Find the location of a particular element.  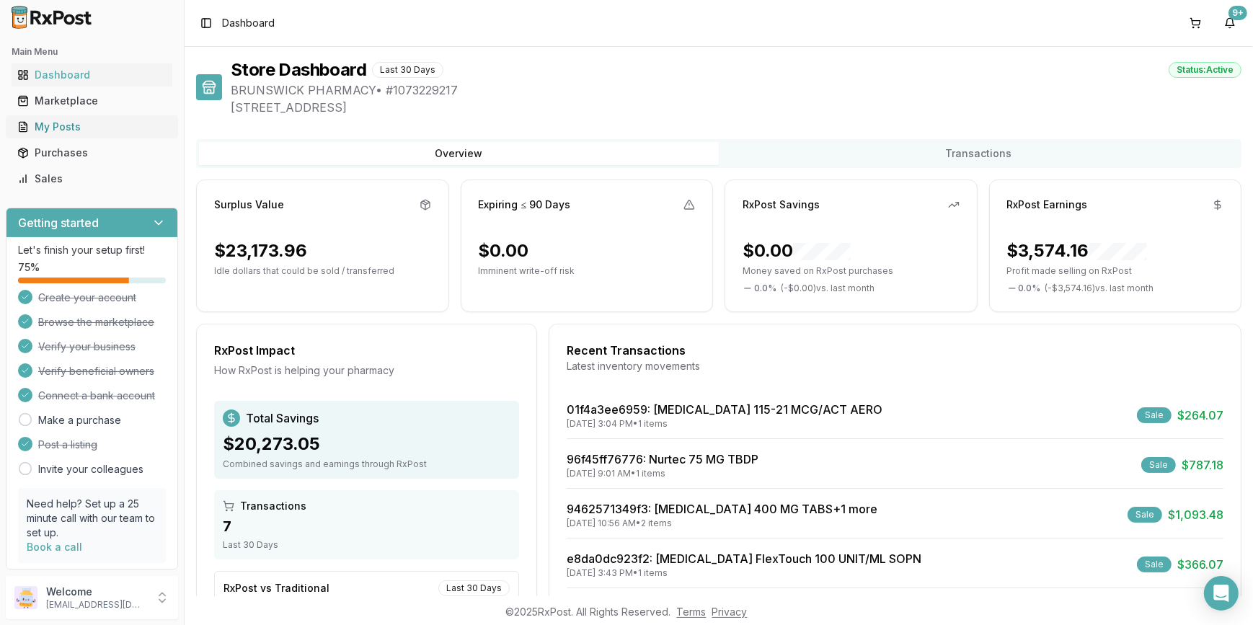

div: Recent Transactions is located at coordinates (895, 350).